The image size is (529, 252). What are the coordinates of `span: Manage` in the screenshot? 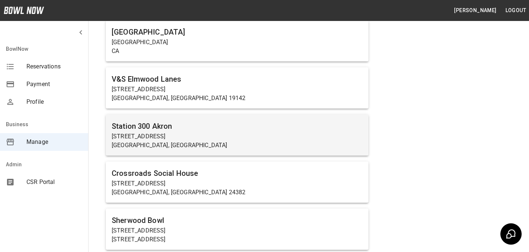 It's located at (54, 142).